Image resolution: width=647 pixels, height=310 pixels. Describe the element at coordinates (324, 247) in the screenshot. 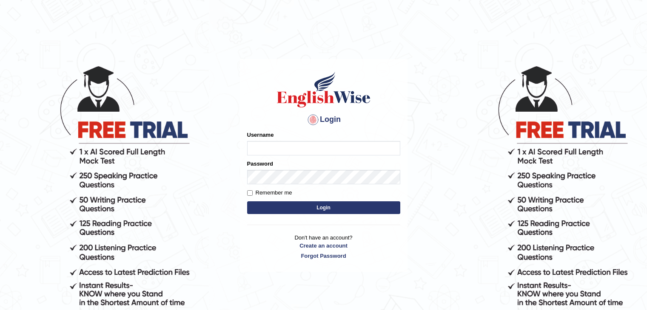

I see `p: Don't have an account?` at that location.